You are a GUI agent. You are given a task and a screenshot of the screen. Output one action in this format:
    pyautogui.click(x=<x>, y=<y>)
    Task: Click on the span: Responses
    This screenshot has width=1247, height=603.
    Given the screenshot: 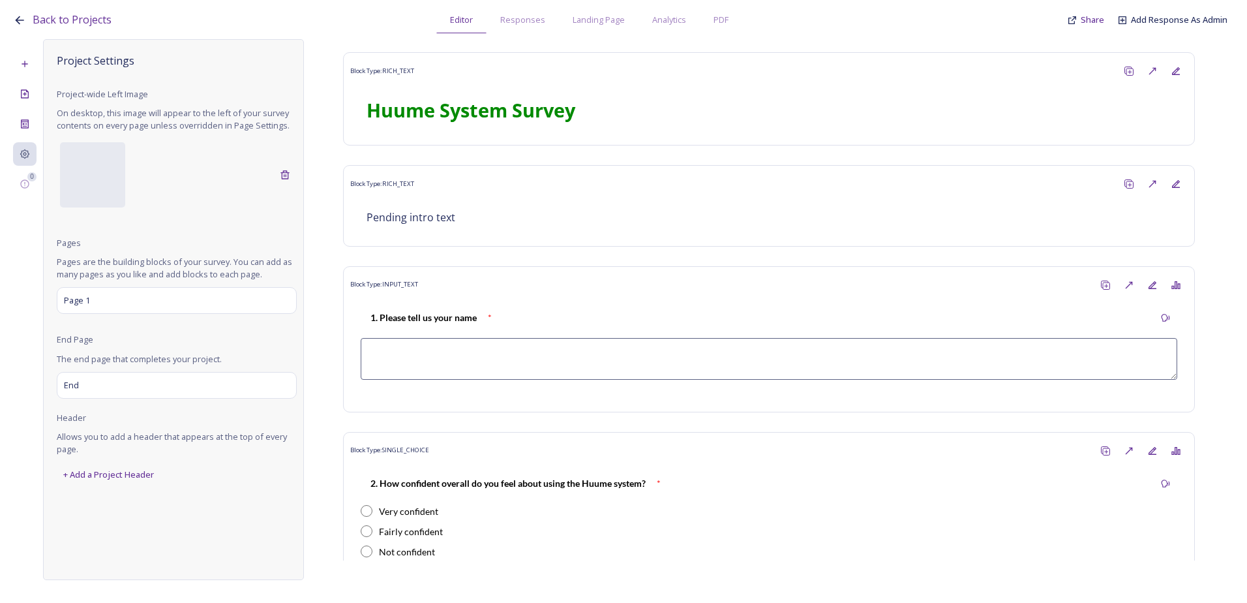 What is the action you would take?
    pyautogui.click(x=523, y=20)
    